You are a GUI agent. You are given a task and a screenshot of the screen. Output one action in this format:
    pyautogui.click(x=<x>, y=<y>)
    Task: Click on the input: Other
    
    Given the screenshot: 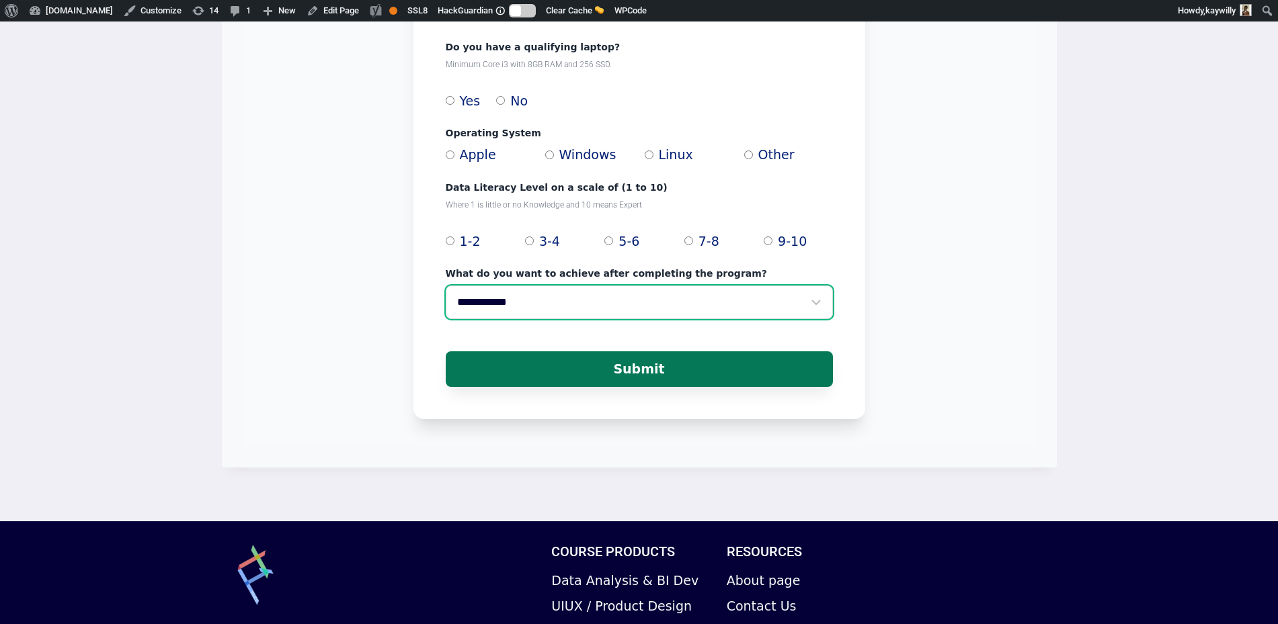 What is the action you would take?
    pyautogui.click(x=748, y=155)
    